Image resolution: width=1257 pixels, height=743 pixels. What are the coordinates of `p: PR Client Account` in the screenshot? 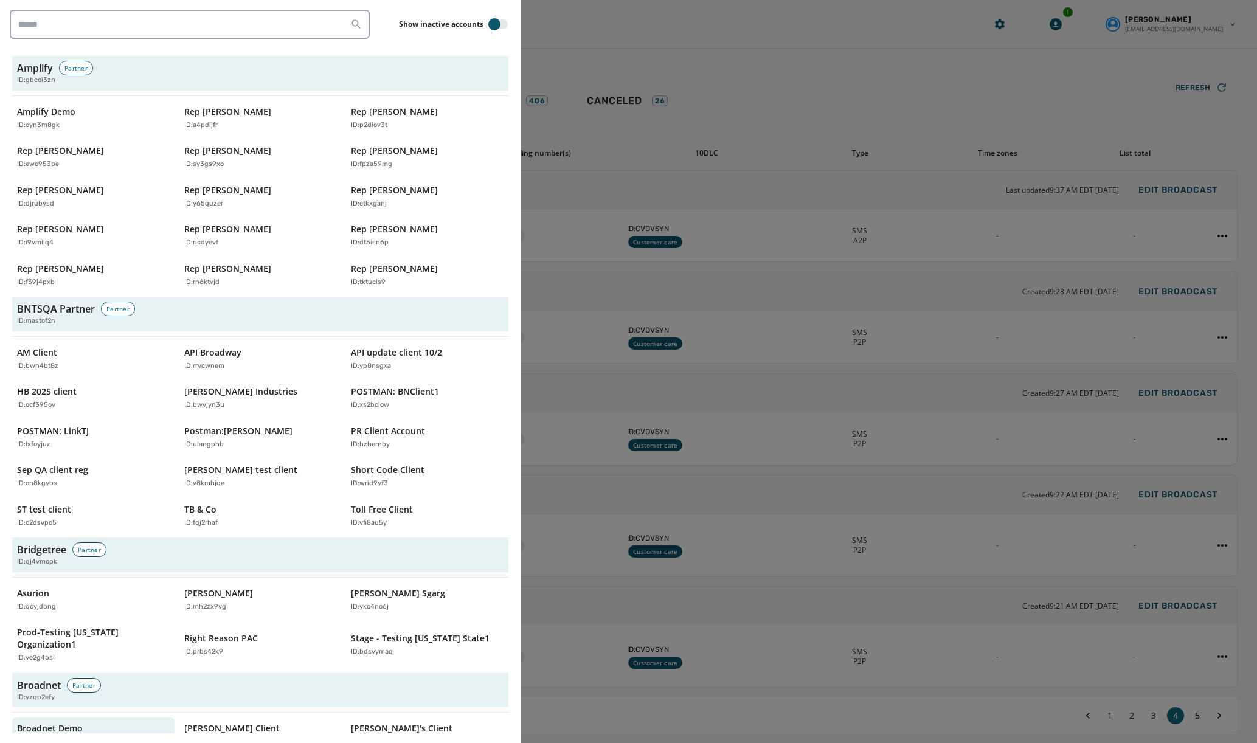 It's located at (388, 431).